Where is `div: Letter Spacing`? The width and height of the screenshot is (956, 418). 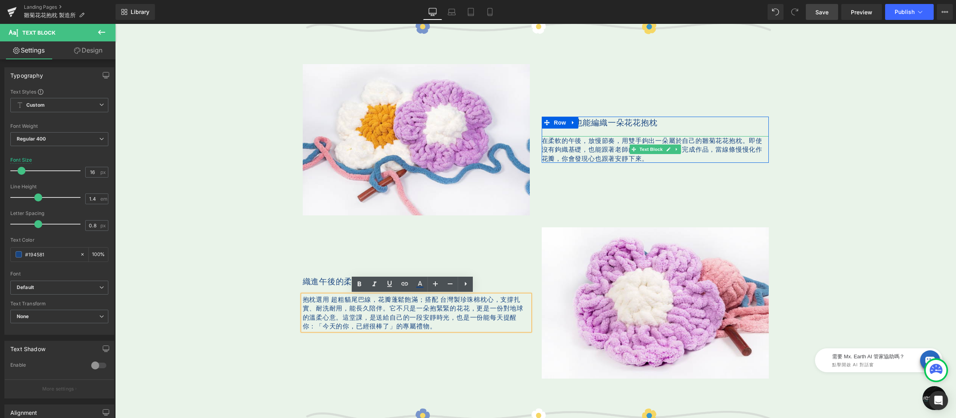
div: Letter Spacing is located at coordinates (59, 213).